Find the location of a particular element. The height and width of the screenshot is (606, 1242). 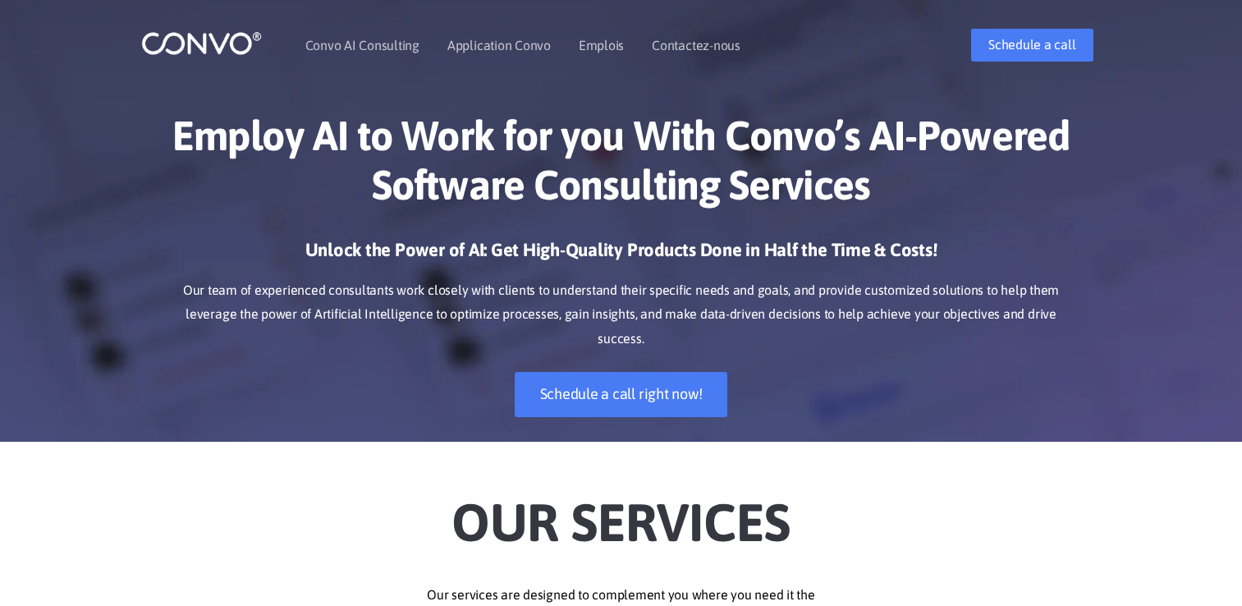

a: Contactez-nous is located at coordinates (696, 45).